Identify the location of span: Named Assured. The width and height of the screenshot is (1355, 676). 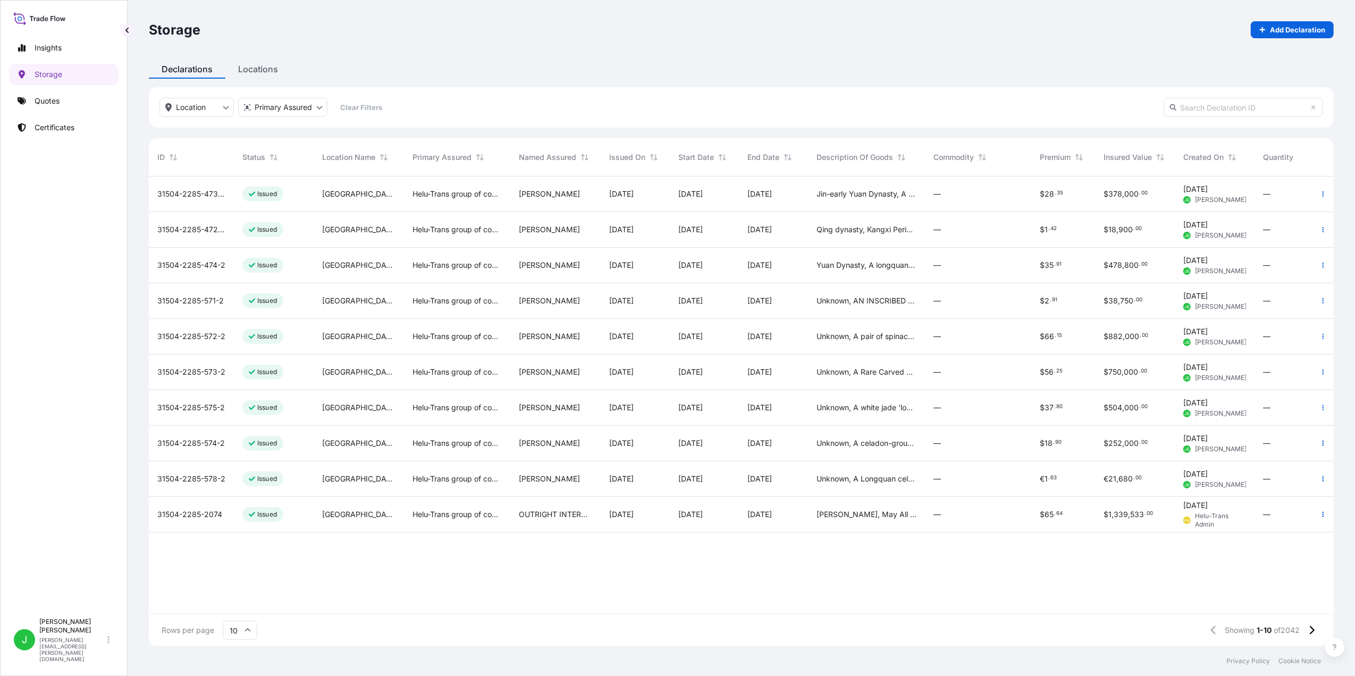
(548, 157).